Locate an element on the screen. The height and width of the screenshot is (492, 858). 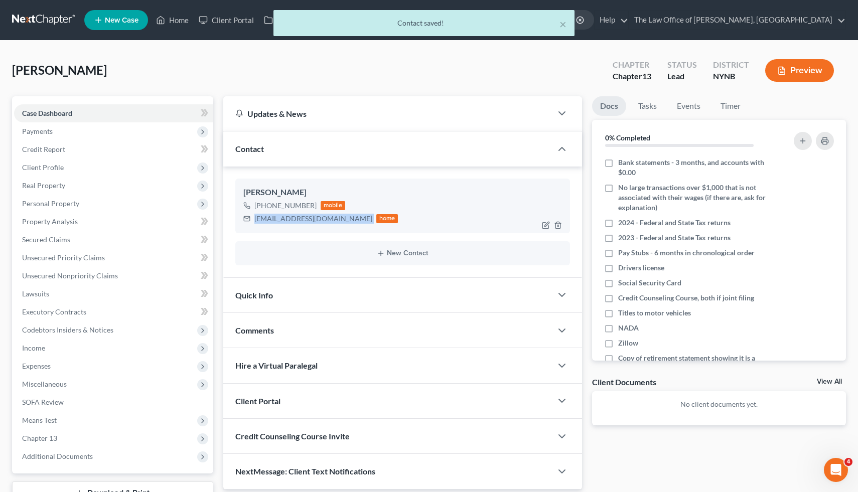
a: Executory Contracts is located at coordinates (113, 312).